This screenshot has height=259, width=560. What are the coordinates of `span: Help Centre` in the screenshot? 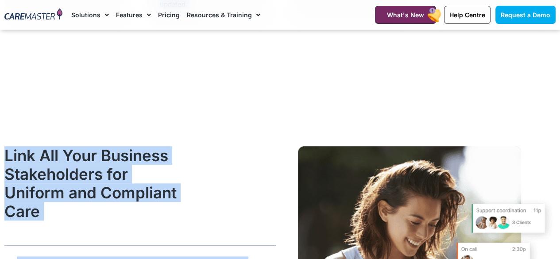 It's located at (467, 15).